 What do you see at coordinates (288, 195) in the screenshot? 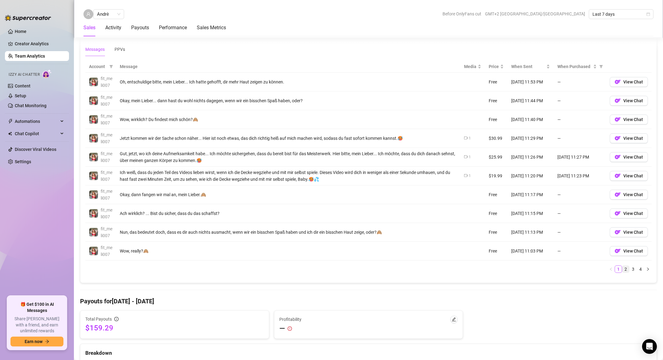
I see `div: Okay, dann fangen wir mal an, mein Lieber.🙈` at bounding box center [288, 195].